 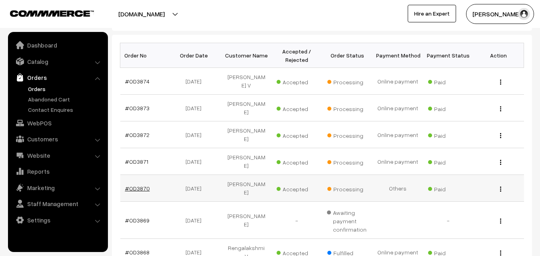 I want to click on th: Action, so click(x=498, y=56).